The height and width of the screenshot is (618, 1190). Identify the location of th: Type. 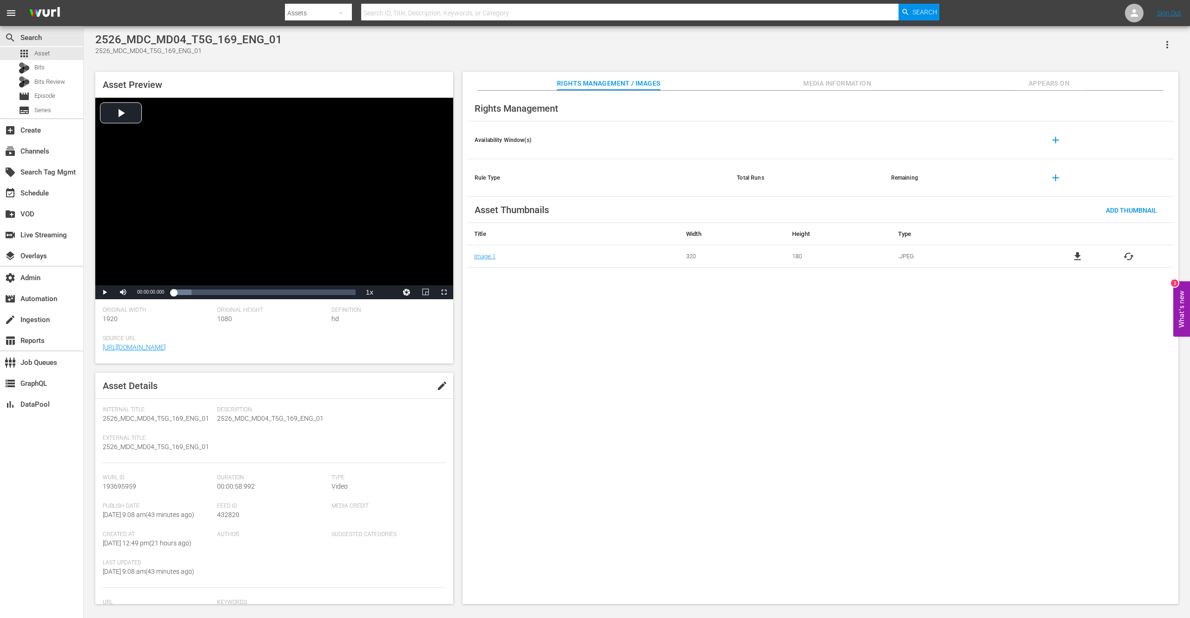
(962, 234).